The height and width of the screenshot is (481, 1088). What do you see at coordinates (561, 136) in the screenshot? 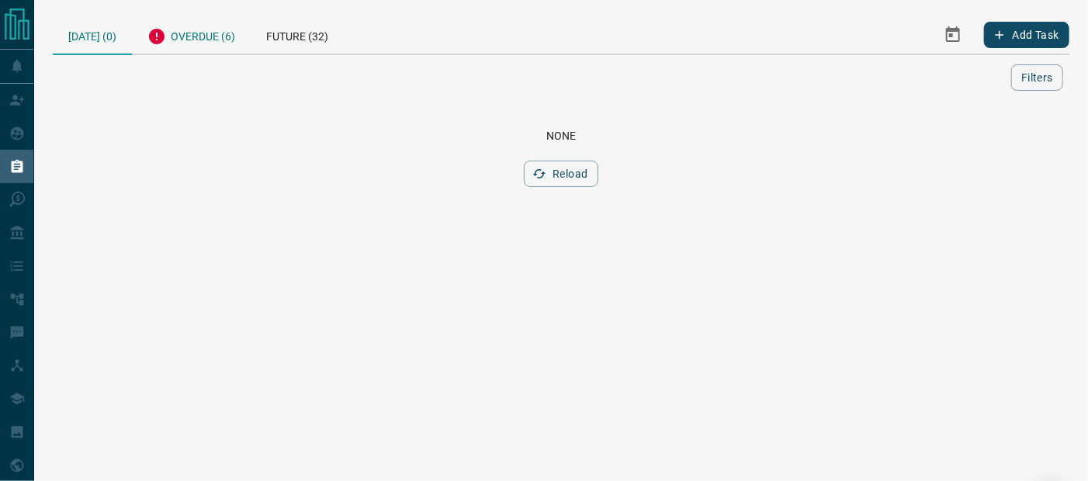
I see `div: None` at bounding box center [561, 136].